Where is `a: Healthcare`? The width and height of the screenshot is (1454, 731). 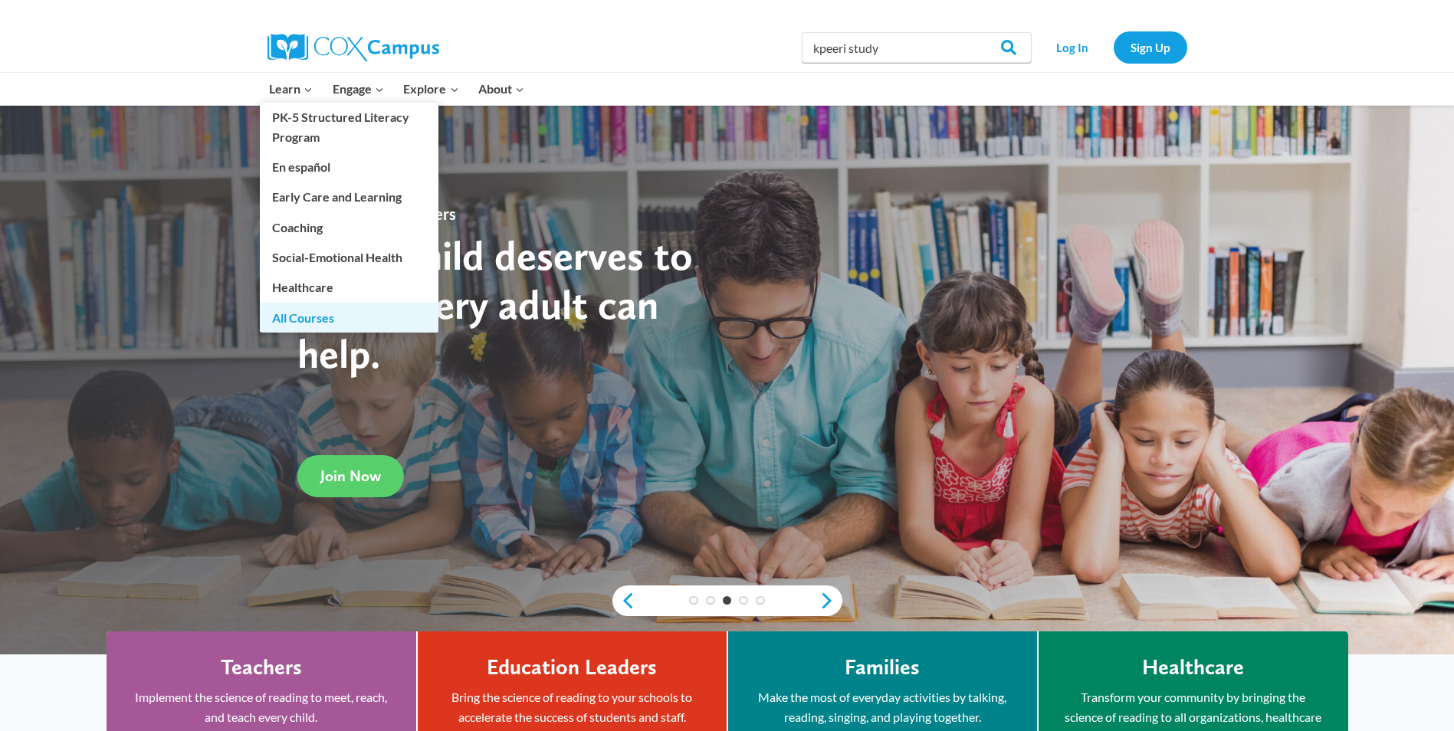
a: Healthcare is located at coordinates (349, 288).